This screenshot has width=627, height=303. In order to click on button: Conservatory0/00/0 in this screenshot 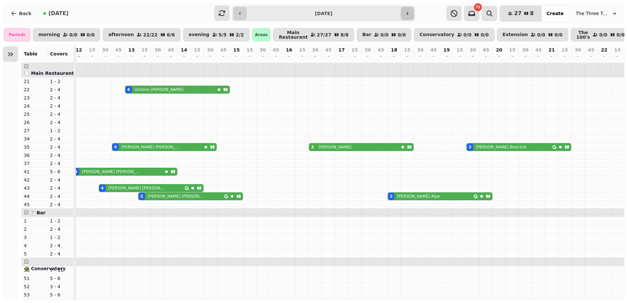, I will do `click(454, 35)`.